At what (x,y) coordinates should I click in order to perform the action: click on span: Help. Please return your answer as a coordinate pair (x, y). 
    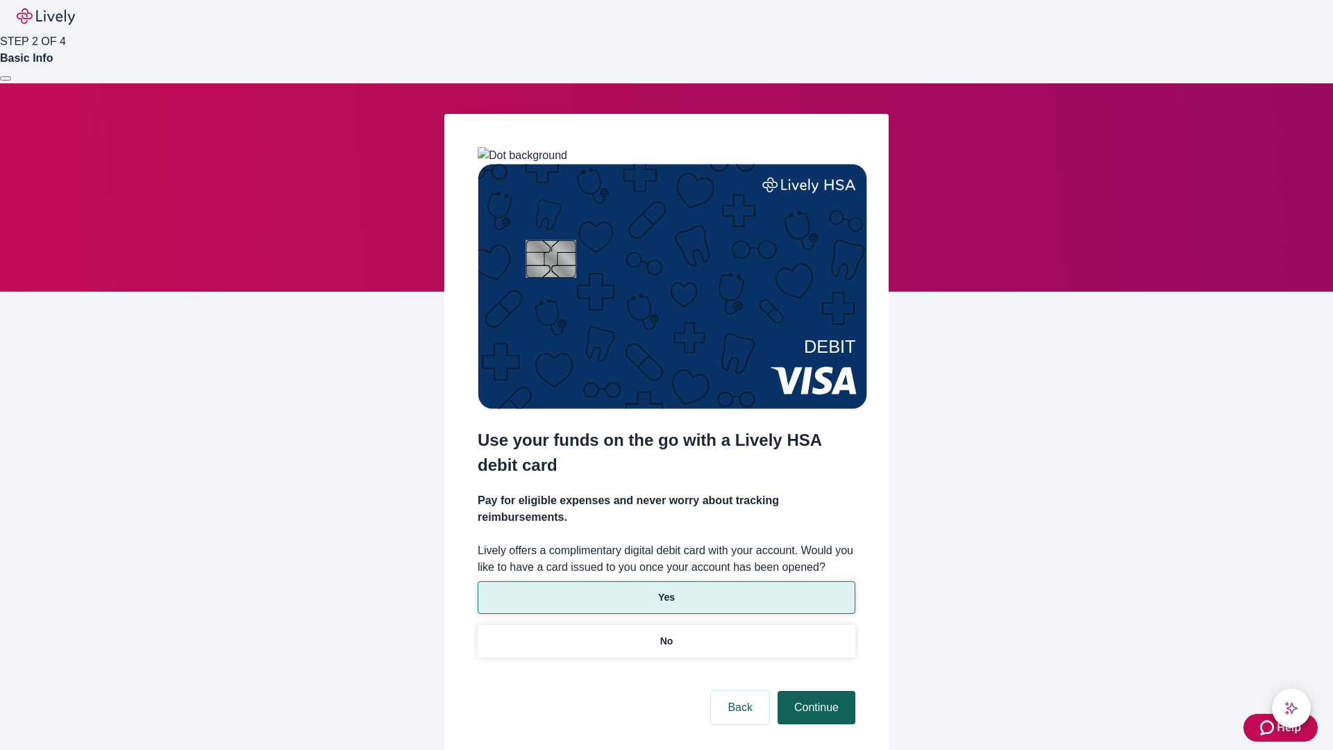
    Looking at the image, I should click on (1288, 727).